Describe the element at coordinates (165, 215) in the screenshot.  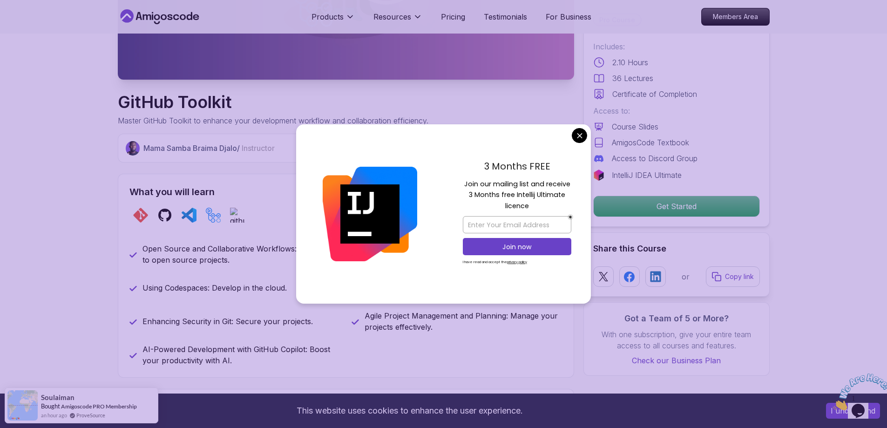
I see `img: github logo` at that location.